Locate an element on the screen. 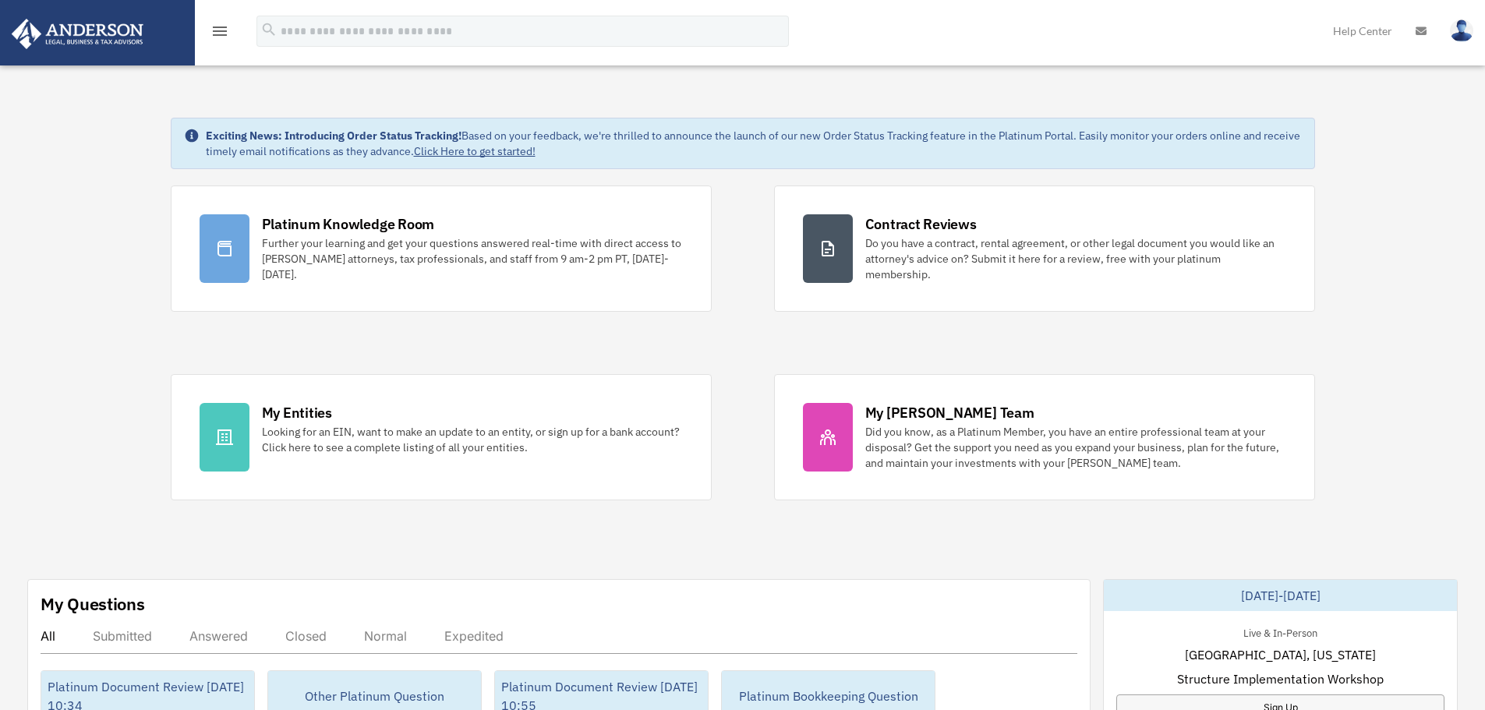 This screenshot has height=710, width=1485. div: Submitted is located at coordinates (122, 636).